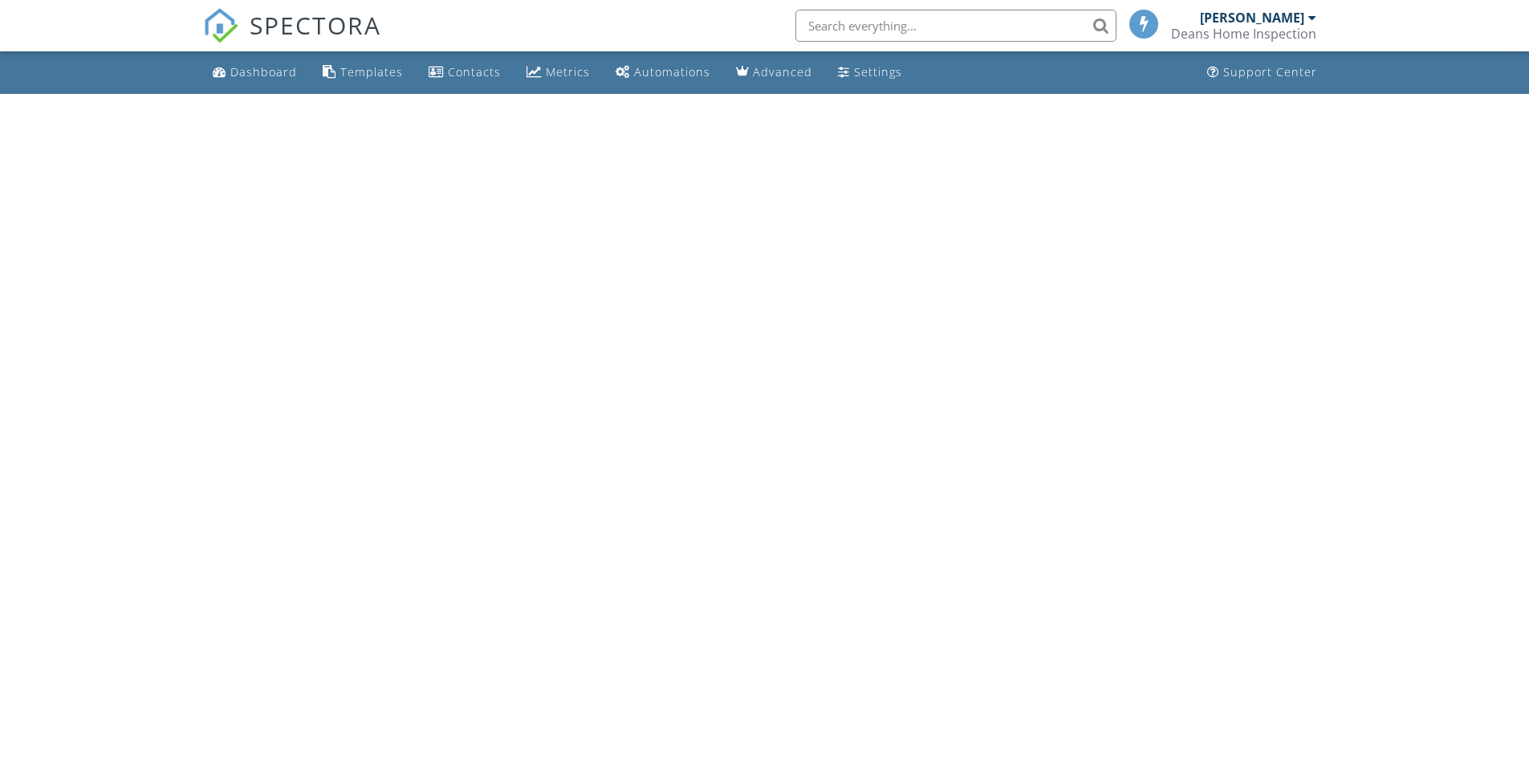 The width and height of the screenshot is (1529, 765). What do you see at coordinates (878, 71) in the screenshot?
I see `div: Settings` at bounding box center [878, 71].